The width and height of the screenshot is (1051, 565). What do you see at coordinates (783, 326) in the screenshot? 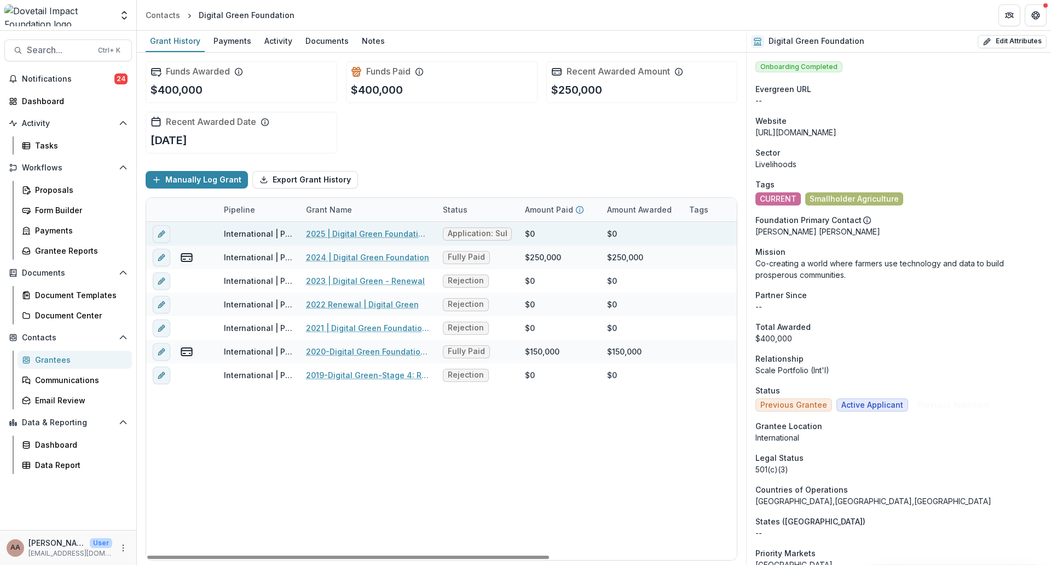
I see `span: Total Awarded` at bounding box center [783, 326].